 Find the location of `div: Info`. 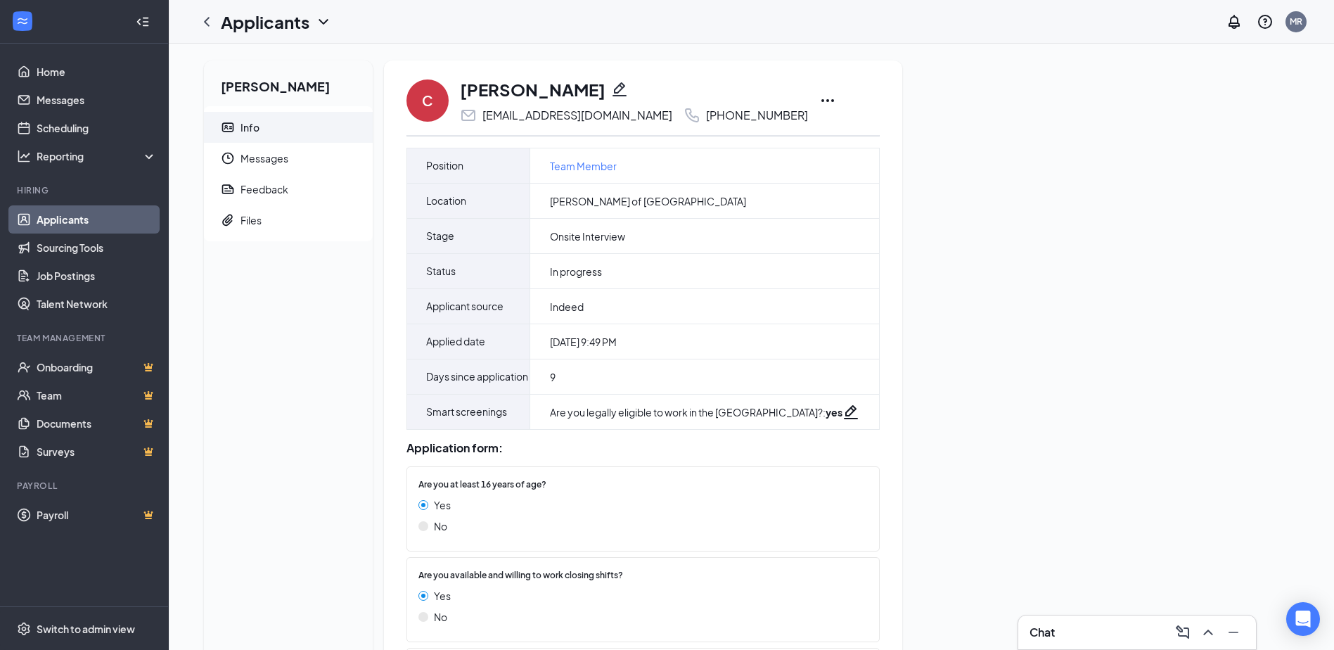

div: Info is located at coordinates (250, 127).